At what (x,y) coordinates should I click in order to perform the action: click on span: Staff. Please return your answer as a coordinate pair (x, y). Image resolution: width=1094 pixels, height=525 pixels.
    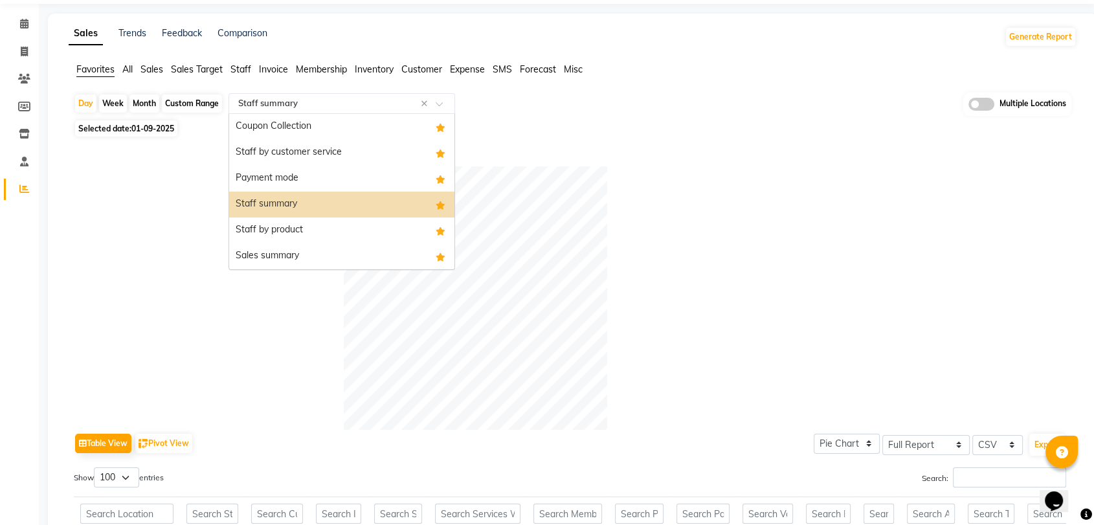
    Looking at the image, I should click on (241, 69).